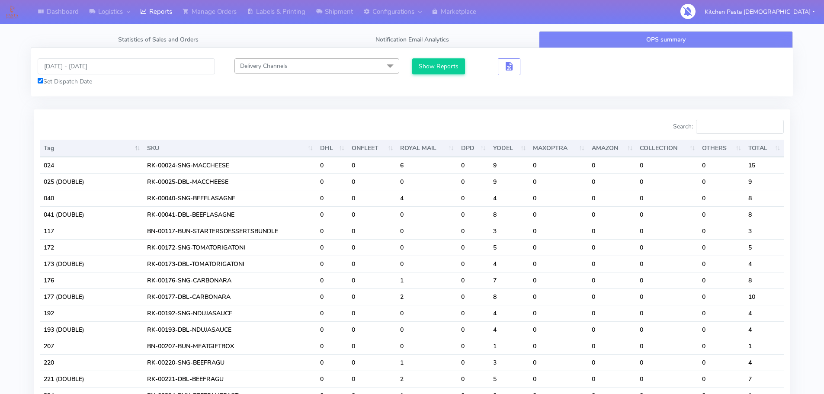  I want to click on th: SKU: activate to sort column ascending, so click(230, 148).